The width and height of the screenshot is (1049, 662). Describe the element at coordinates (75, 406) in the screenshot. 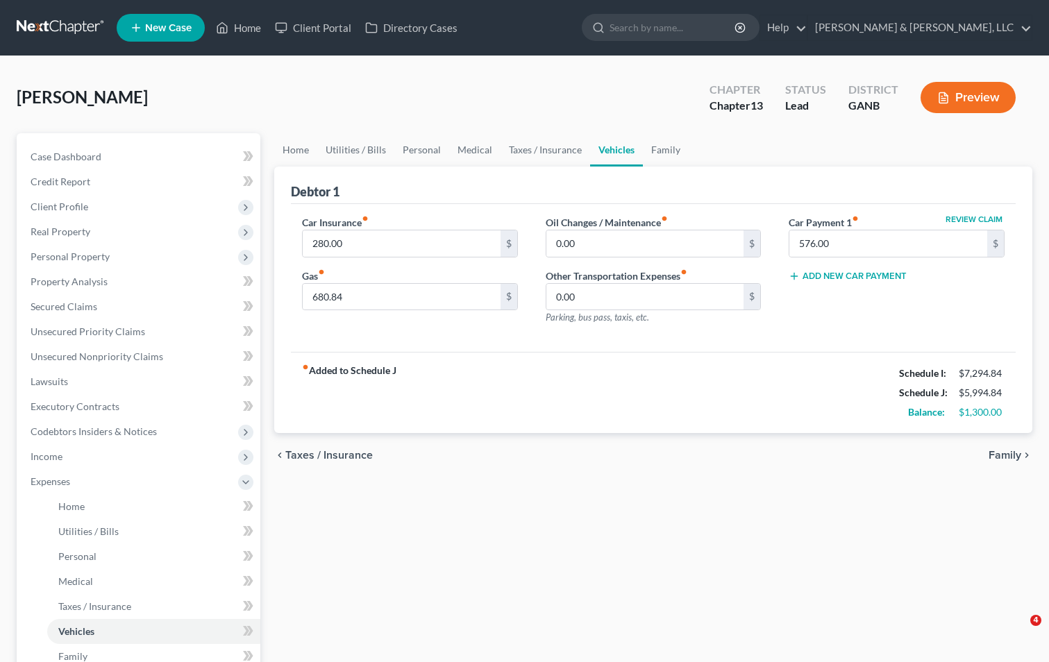

I see `span: Executory Contracts` at that location.